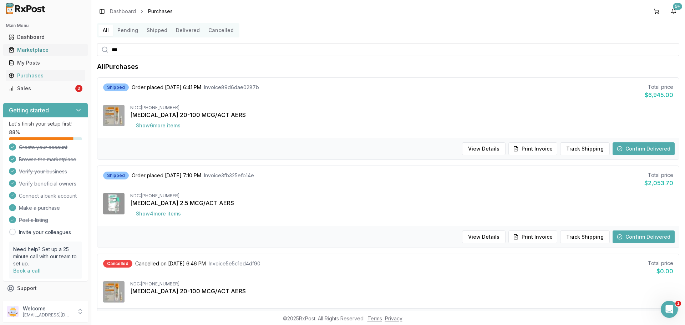 The height and width of the screenshot is (325, 685). What do you see at coordinates (13, 312) in the screenshot?
I see `img: User avatar` at bounding box center [13, 312].